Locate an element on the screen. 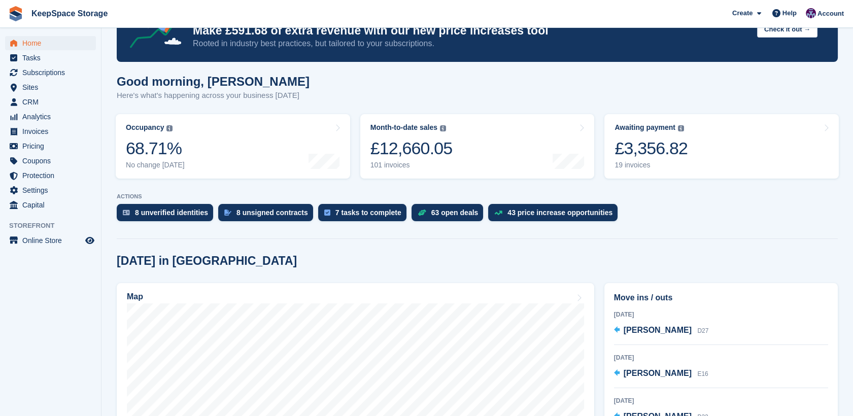 This screenshot has height=416, width=853. h2: Move ins / outs is located at coordinates (721, 298).